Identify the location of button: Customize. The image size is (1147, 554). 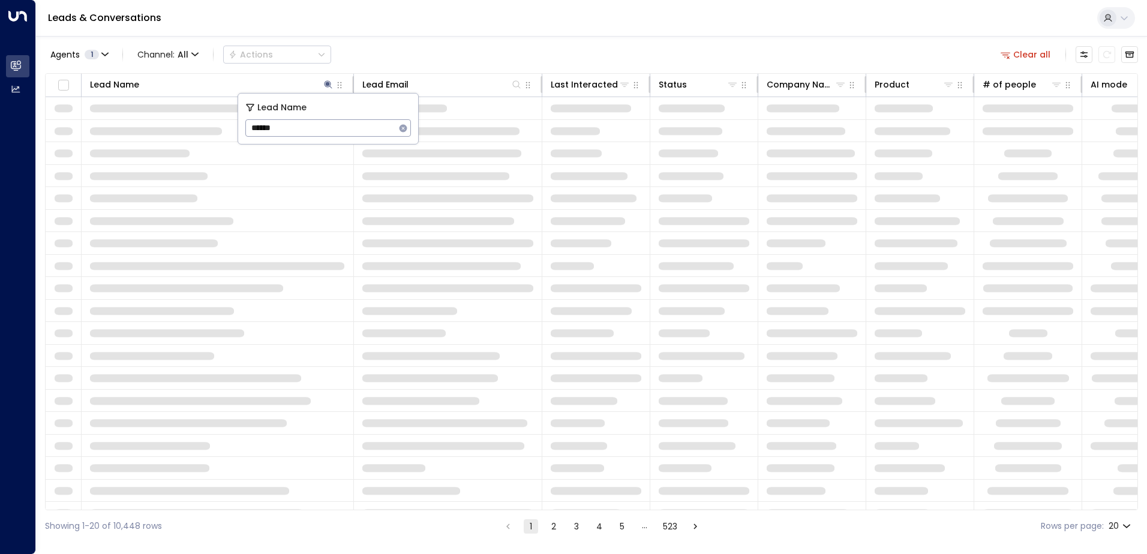
(1084, 55).